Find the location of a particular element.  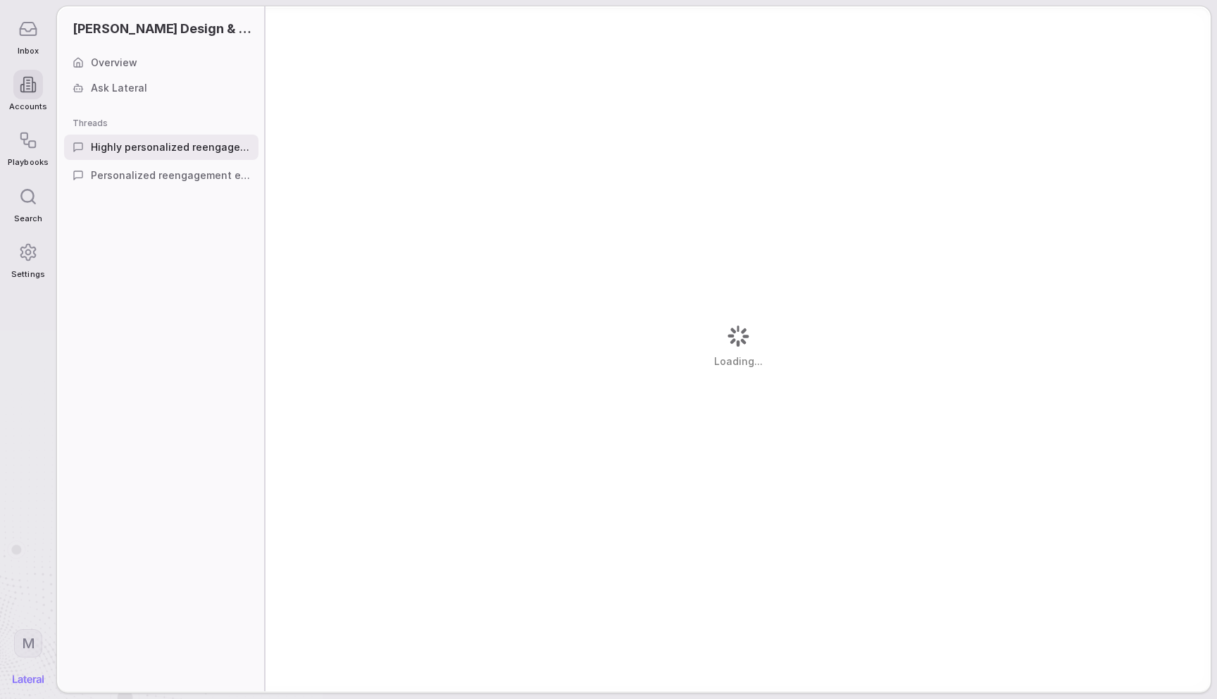

span: Loading... is located at coordinates (738, 361).